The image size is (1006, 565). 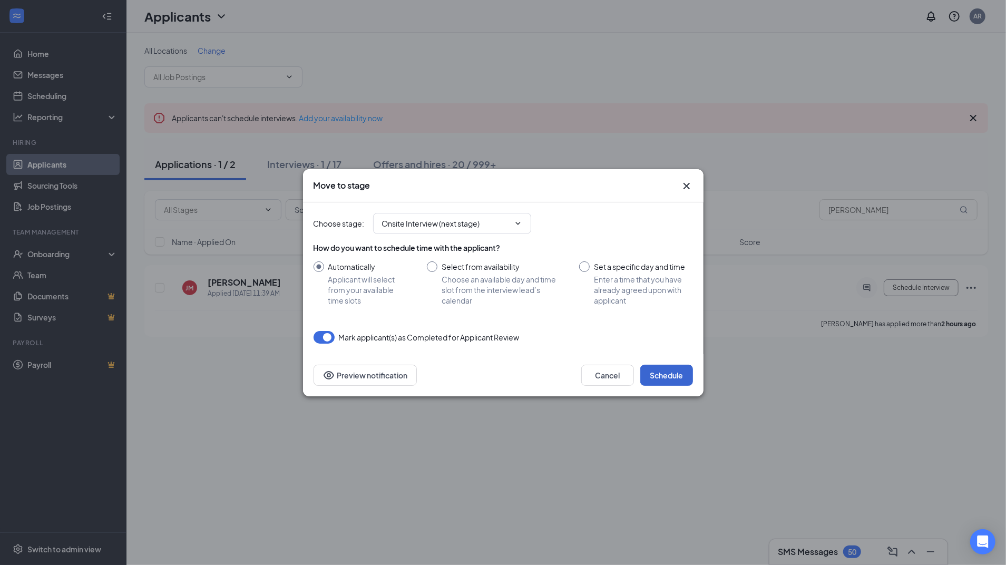 What do you see at coordinates (518, 223) in the screenshot?
I see `svg: ChevronDown` at bounding box center [518, 223].